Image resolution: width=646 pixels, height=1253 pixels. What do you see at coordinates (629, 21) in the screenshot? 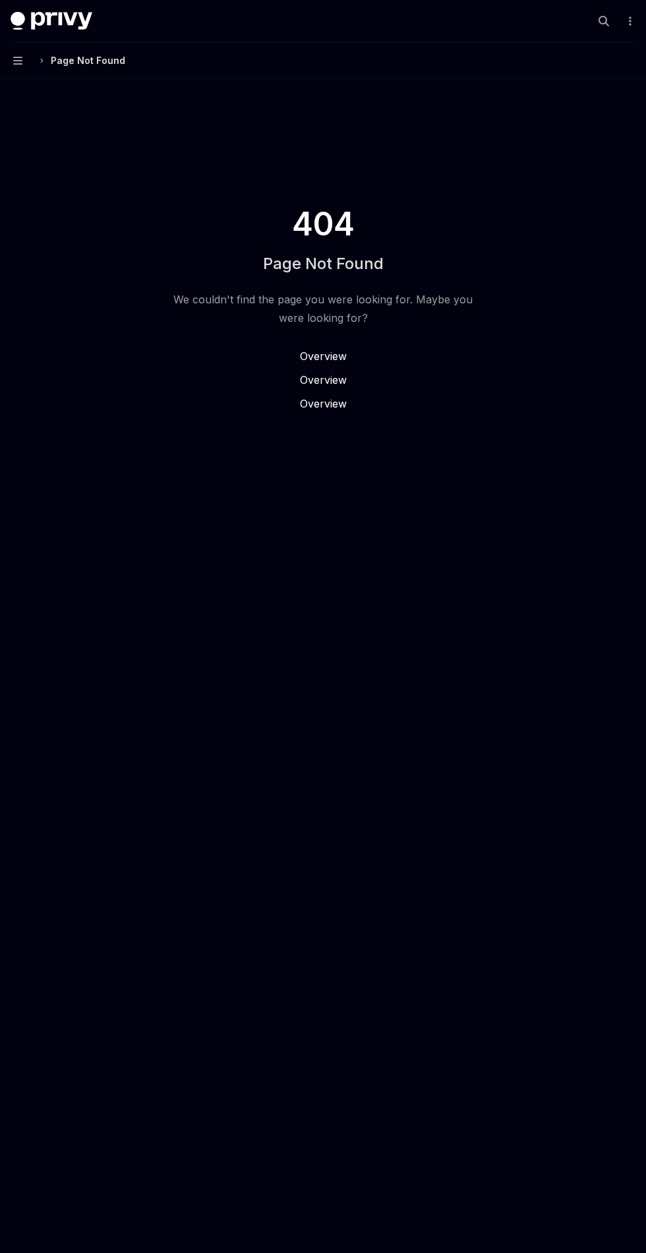
I see `button: More actions` at bounding box center [629, 21].